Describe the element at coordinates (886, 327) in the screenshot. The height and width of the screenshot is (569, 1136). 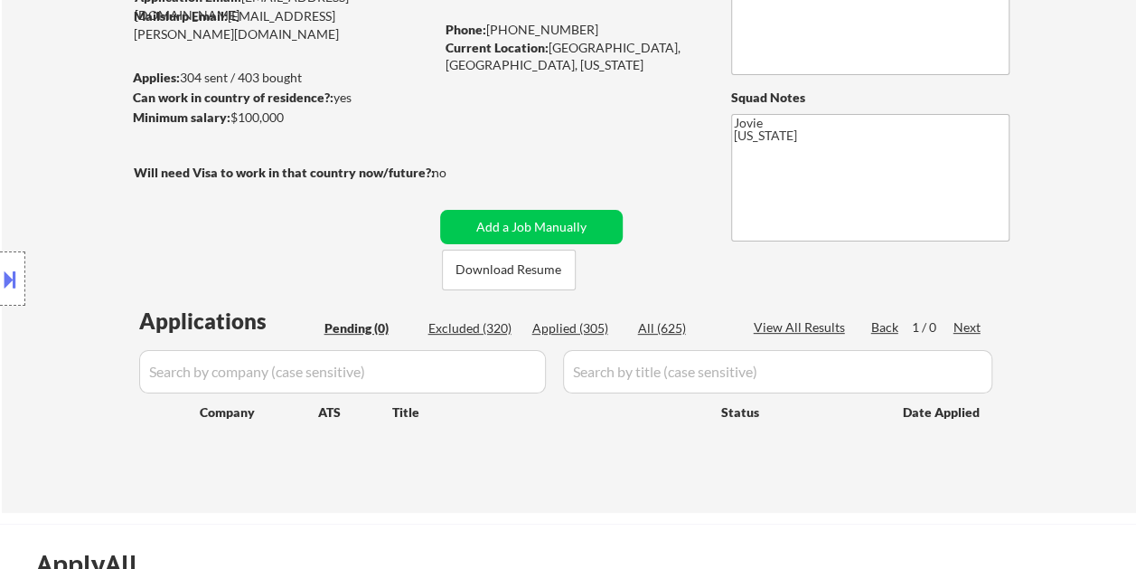
I see `div: Back` at that location.